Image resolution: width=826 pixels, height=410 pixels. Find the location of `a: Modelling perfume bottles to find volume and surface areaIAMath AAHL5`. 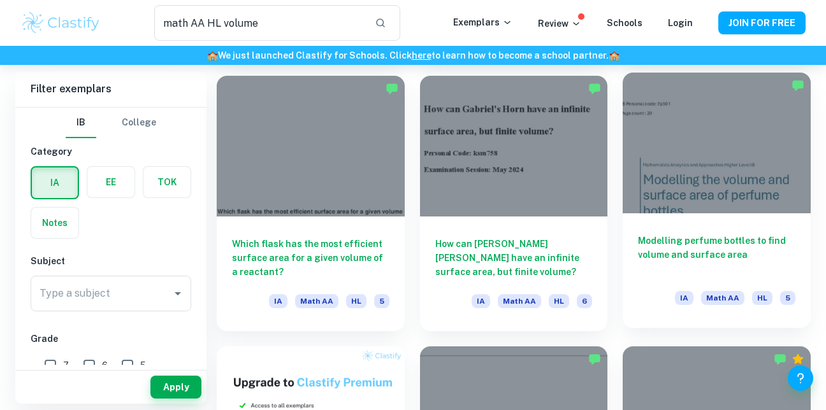

a: Modelling perfume bottles to find volume and surface areaIAMath AAHL5 is located at coordinates (716, 203).